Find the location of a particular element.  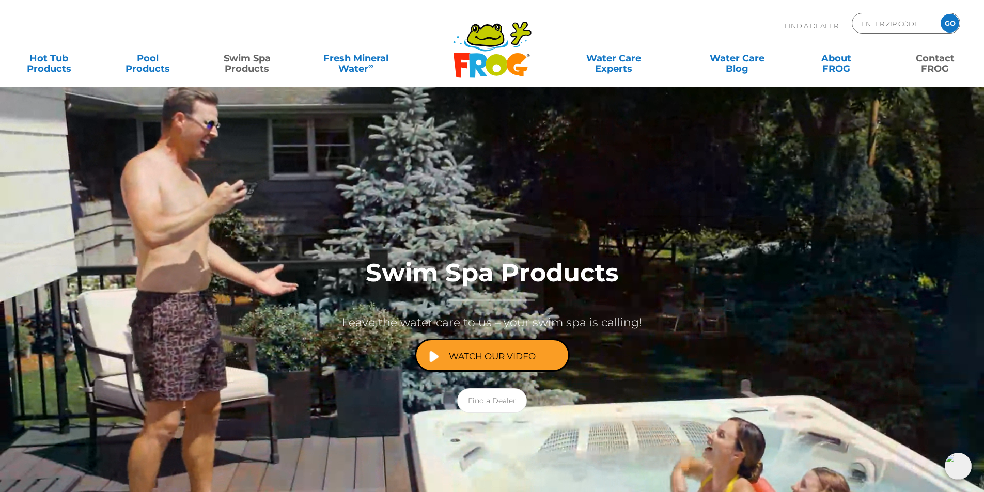

p: Find A Dealer is located at coordinates (811, 26).